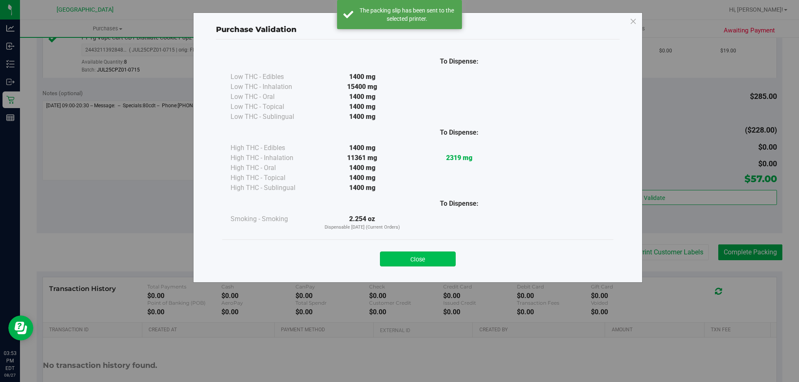 The width and height of the screenshot is (799, 382). What do you see at coordinates (272, 158) in the screenshot?
I see `div: High THC - Inhalation` at bounding box center [272, 158].